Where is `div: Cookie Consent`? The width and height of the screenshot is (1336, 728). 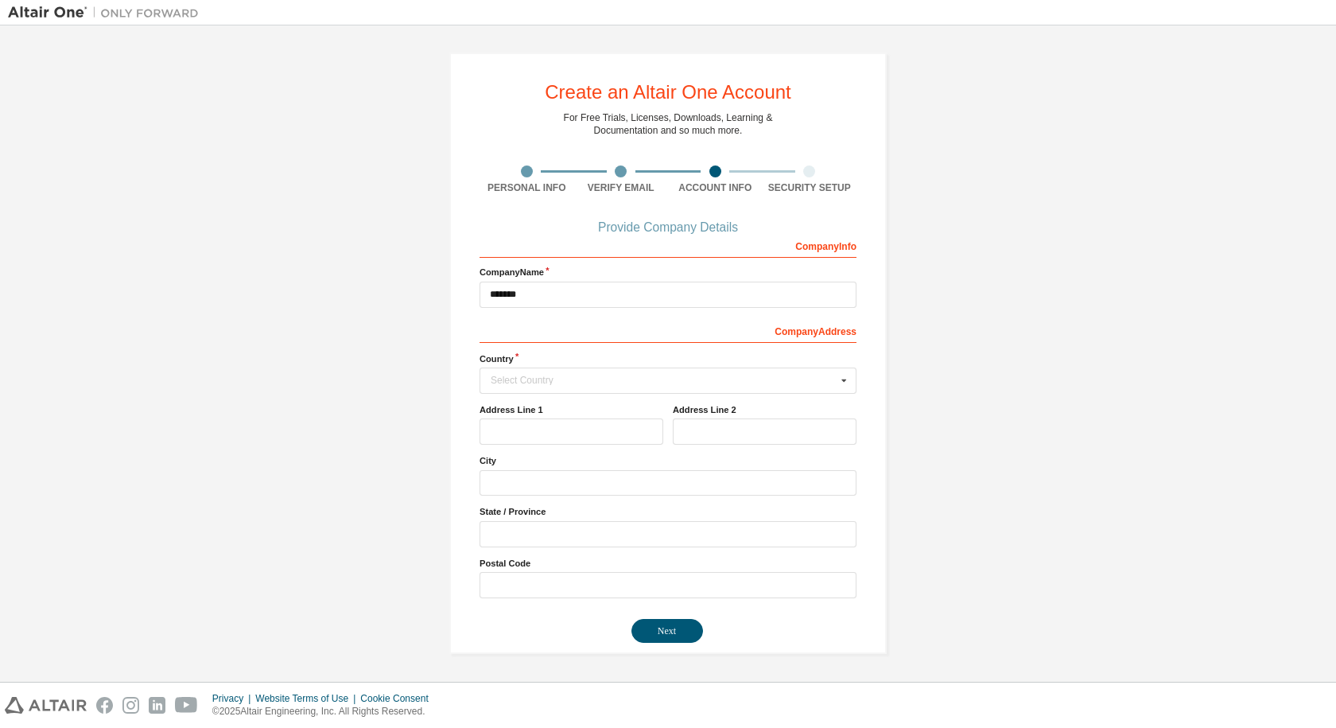
div: Cookie Consent is located at coordinates (398, 698).